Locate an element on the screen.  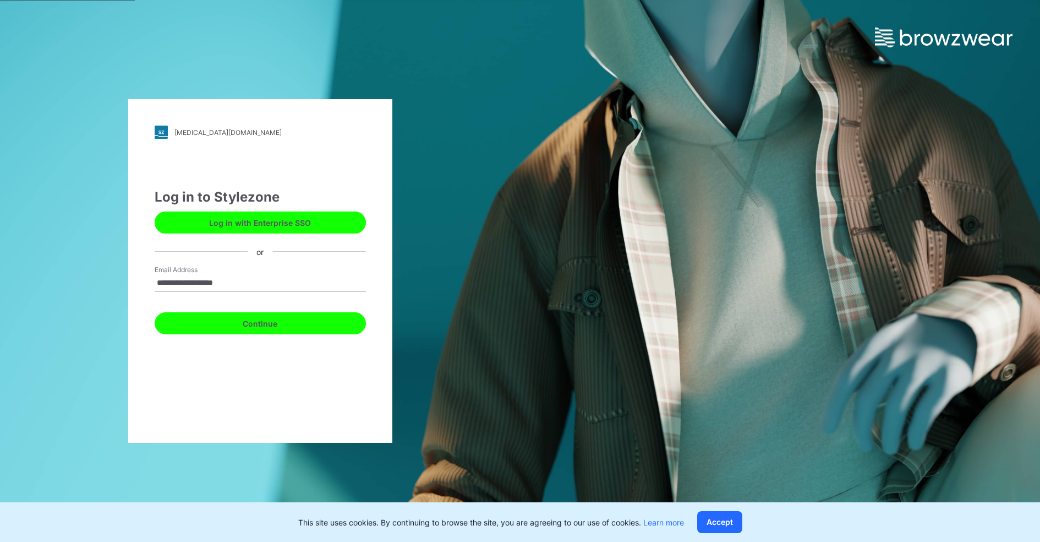
p: This site uses cookies. By continuing to browse the site, you are agreeing to our use of cookies. is located at coordinates (491, 522).